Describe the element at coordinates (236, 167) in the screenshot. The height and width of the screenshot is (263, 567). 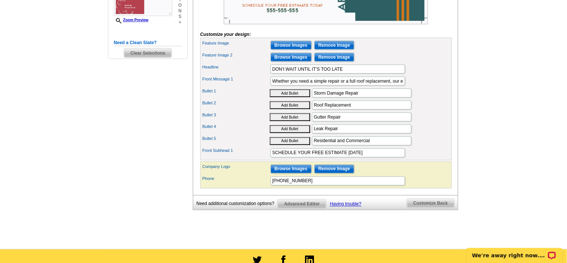
I see `label: Company Logo` at that location.